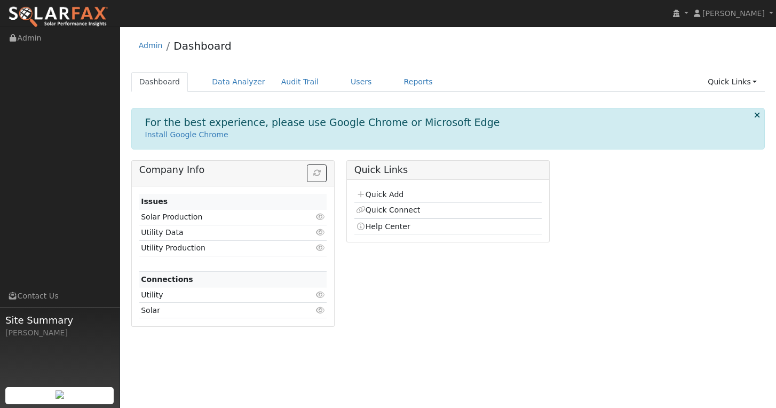  I want to click on td: Utility, so click(218, 295).